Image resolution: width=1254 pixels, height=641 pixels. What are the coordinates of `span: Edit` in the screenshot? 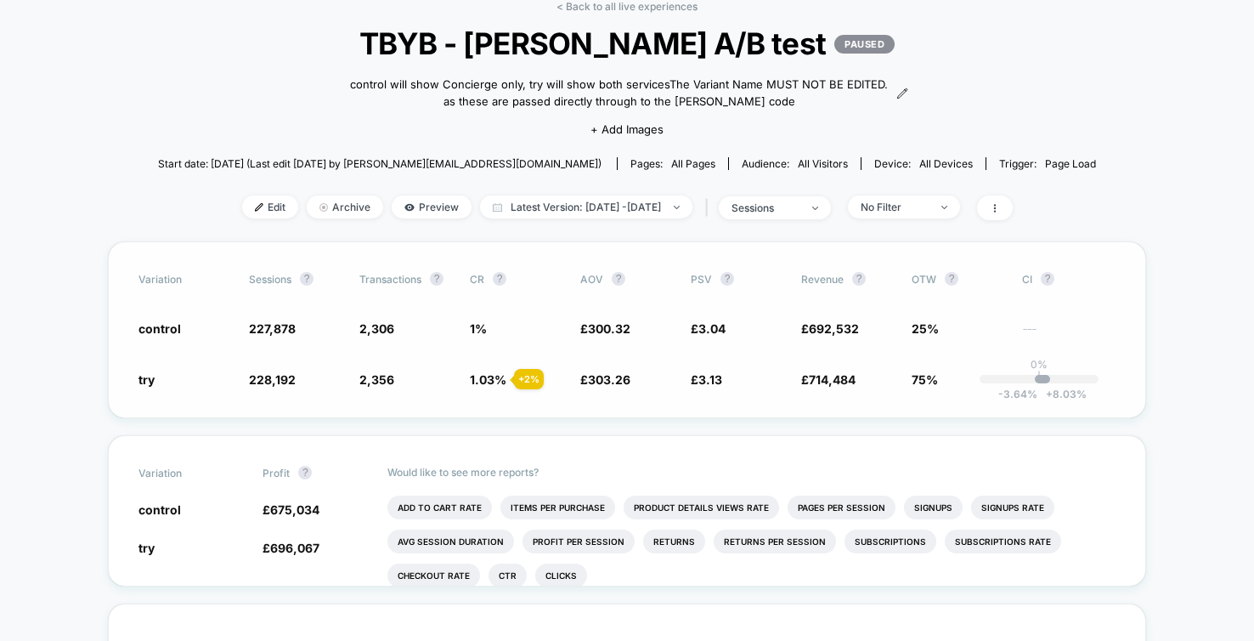 It's located at (270, 206).